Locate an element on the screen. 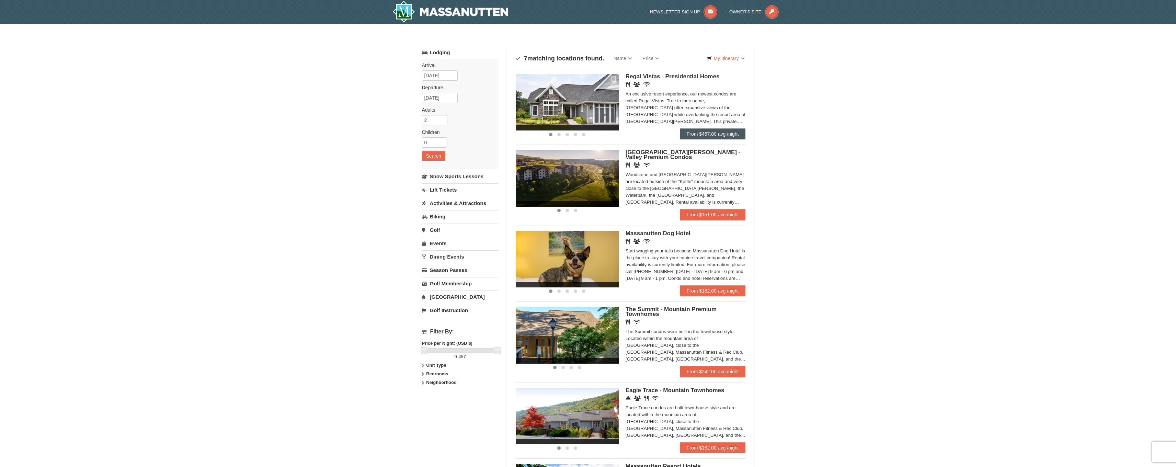 The image size is (1176, 467). span: 0 is located at coordinates (456, 356).